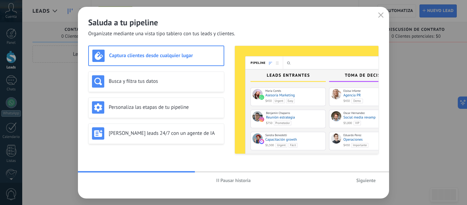  What do you see at coordinates (366, 180) in the screenshot?
I see `button: Siguiente` at bounding box center [366, 180].